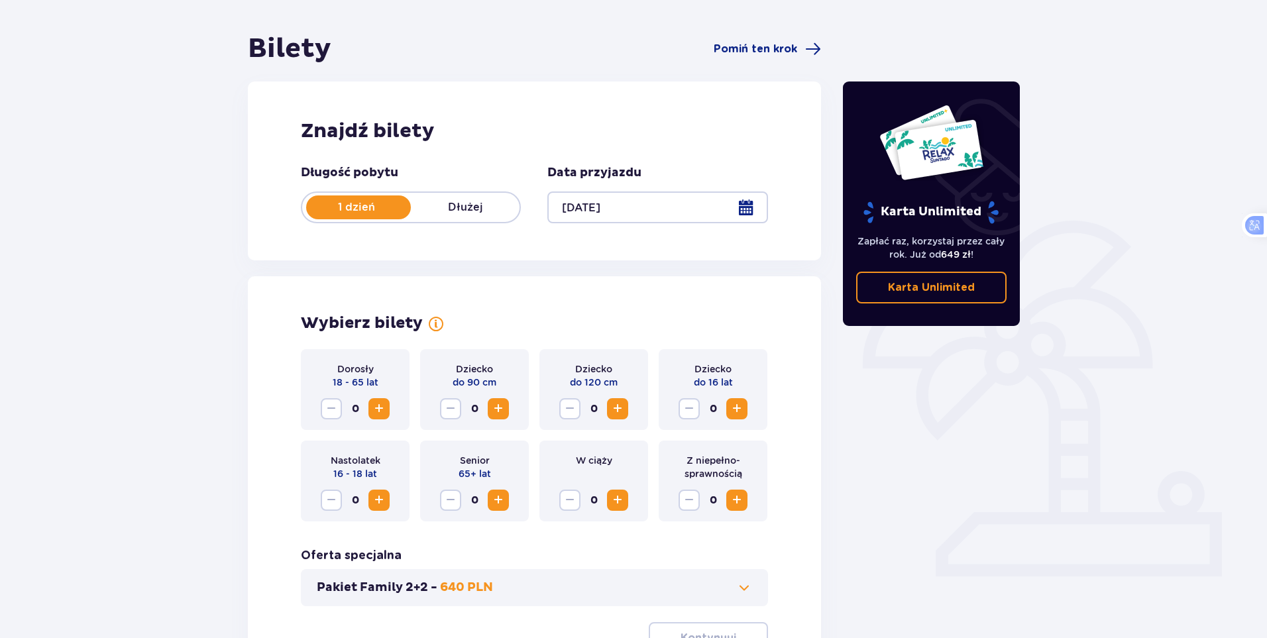 Image resolution: width=1267 pixels, height=638 pixels. Describe the element at coordinates (475, 382) in the screenshot. I see `p: do 90 cm` at that location.